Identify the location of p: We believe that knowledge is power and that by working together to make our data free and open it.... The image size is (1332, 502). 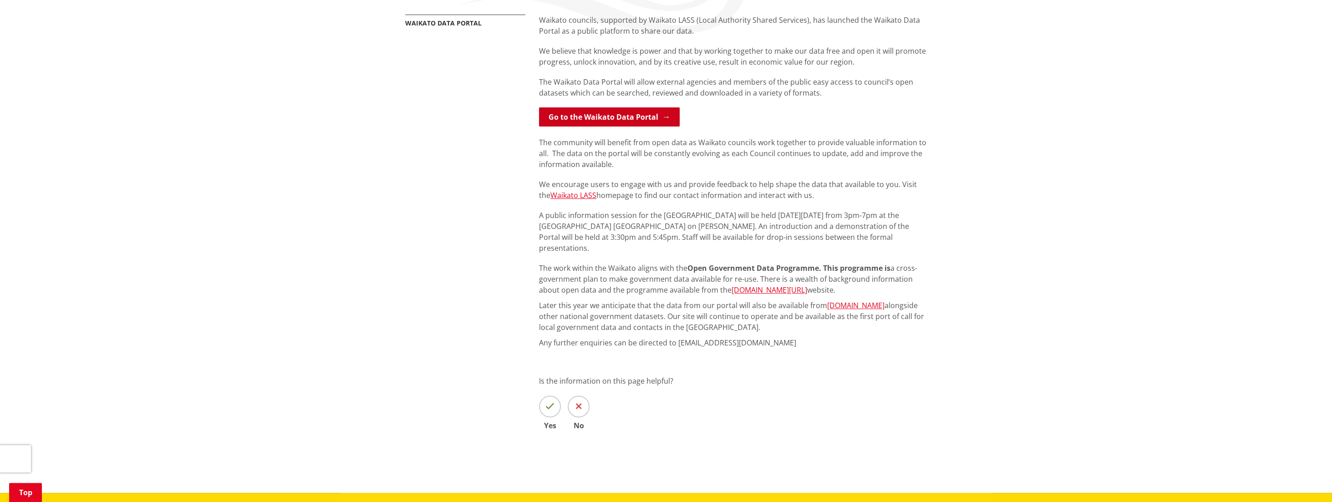
(733, 56).